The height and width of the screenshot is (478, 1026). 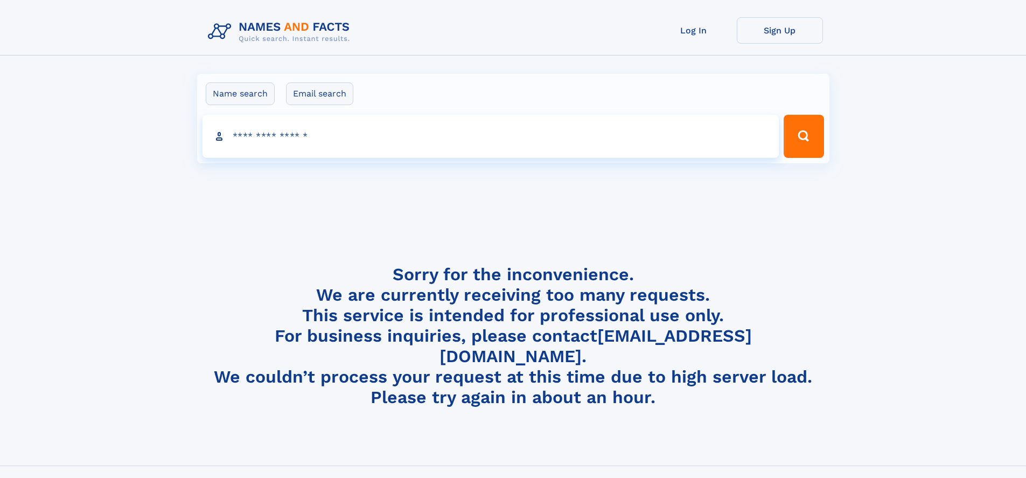 What do you see at coordinates (780, 30) in the screenshot?
I see `a: Sign Up` at bounding box center [780, 30].